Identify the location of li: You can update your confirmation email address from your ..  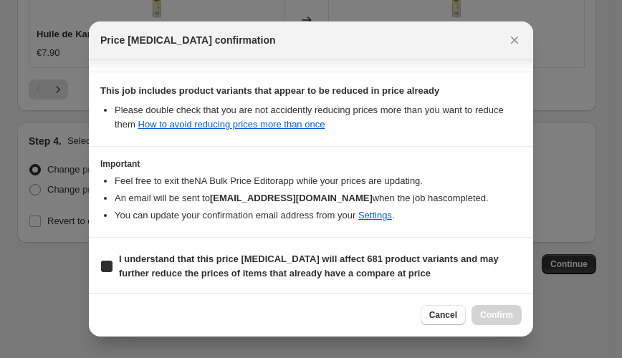
(318, 216).